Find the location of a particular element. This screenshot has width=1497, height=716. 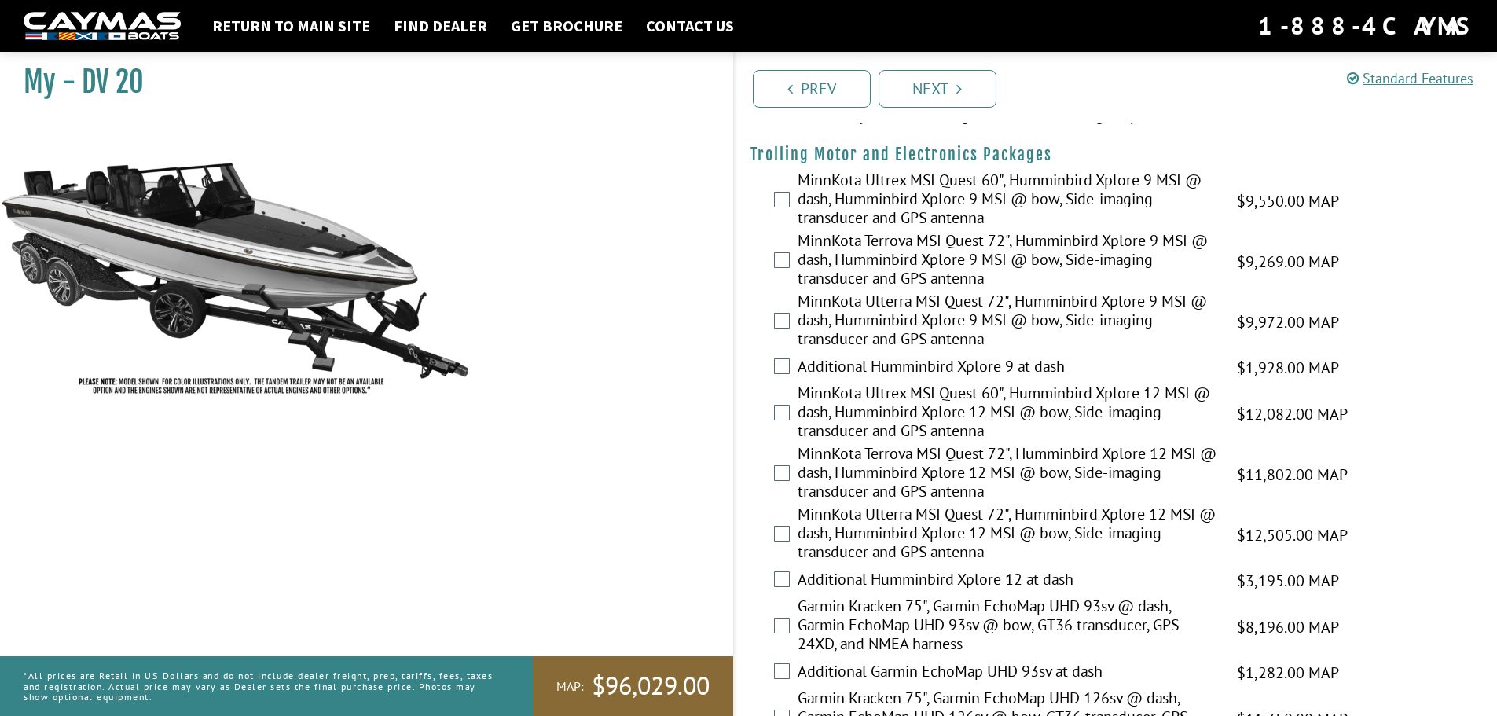

span: $1,282.00 MAP is located at coordinates (1288, 673).